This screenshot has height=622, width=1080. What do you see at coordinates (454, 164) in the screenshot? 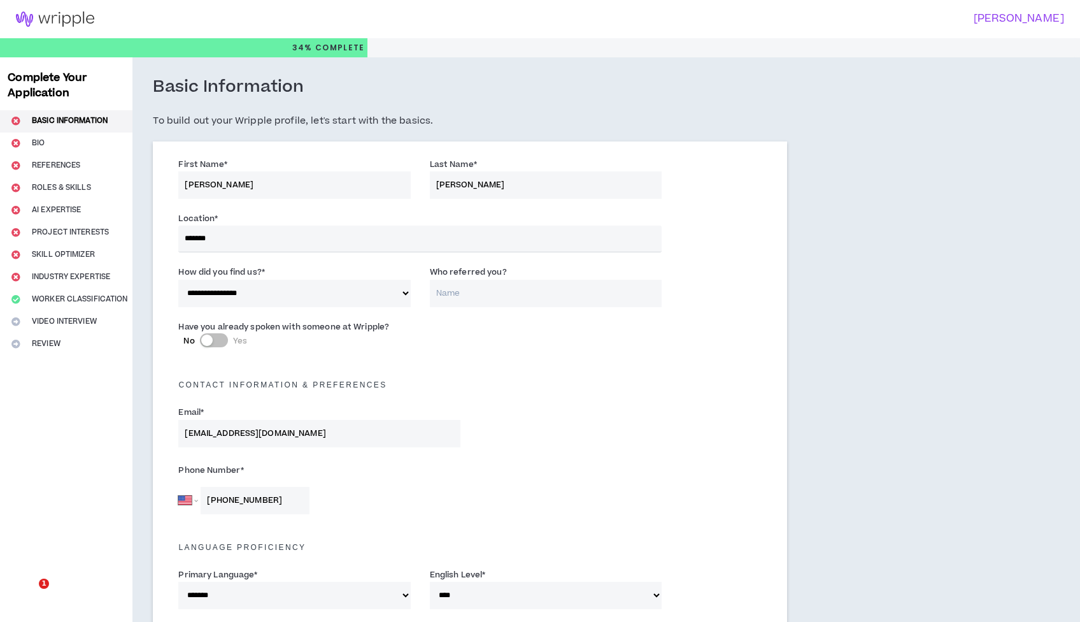
I see `label: Last Name` at bounding box center [454, 164].